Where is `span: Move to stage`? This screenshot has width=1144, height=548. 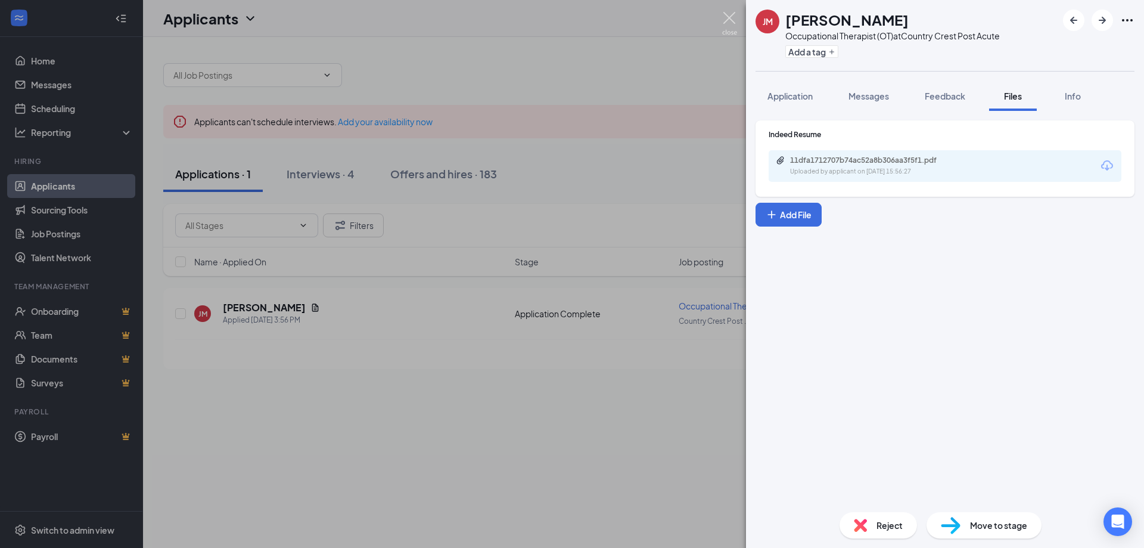 span: Move to stage is located at coordinates (999, 525).